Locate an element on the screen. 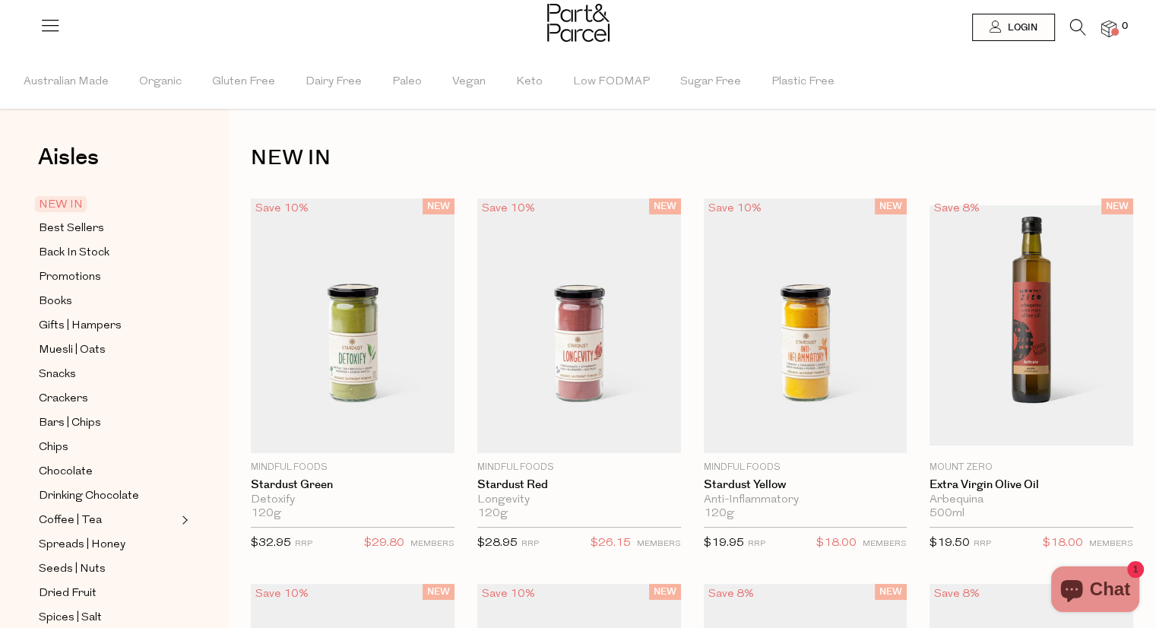  span: Login is located at coordinates (1021, 27).